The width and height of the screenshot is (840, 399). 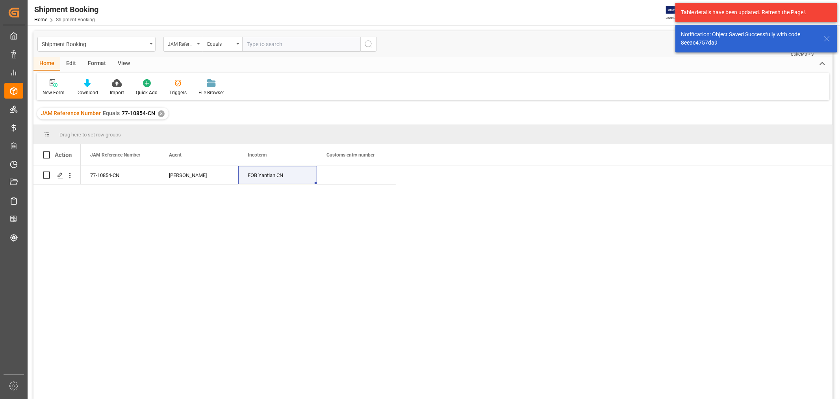 I want to click on div: 77-10854-CN, so click(x=120, y=175).